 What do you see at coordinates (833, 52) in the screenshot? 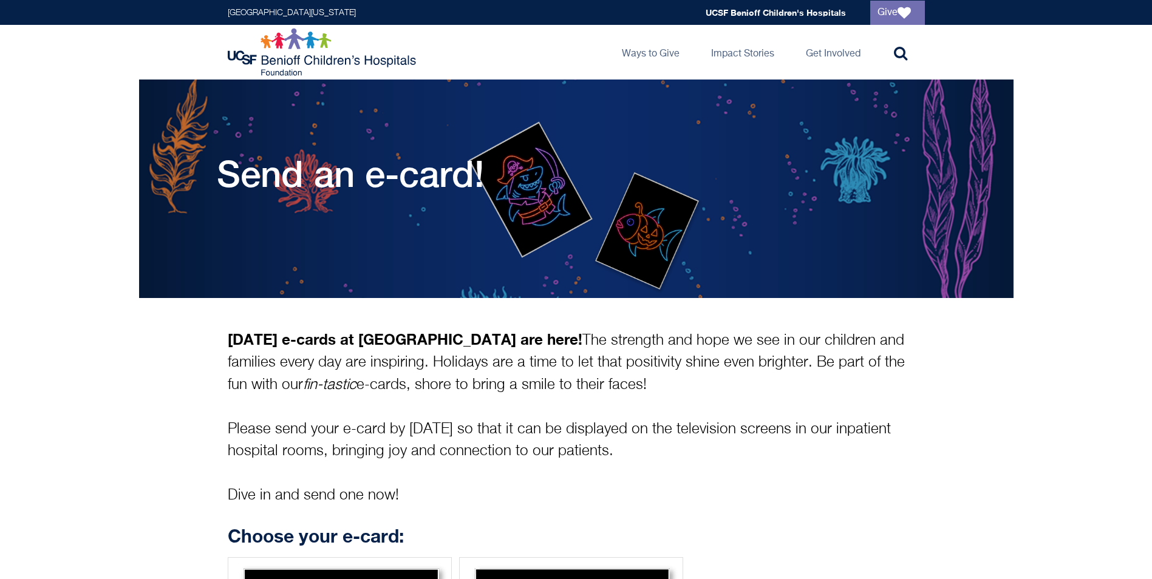
I see `a: Get Involved` at bounding box center [833, 52].